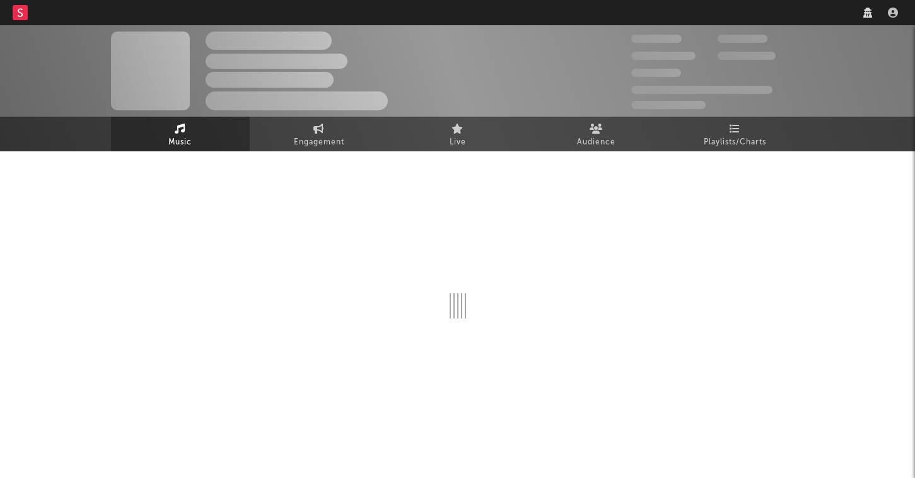 The height and width of the screenshot is (478, 915). Describe the element at coordinates (702, 90) in the screenshot. I see `span: 50,000,000 Monthly Listeners` at that location.